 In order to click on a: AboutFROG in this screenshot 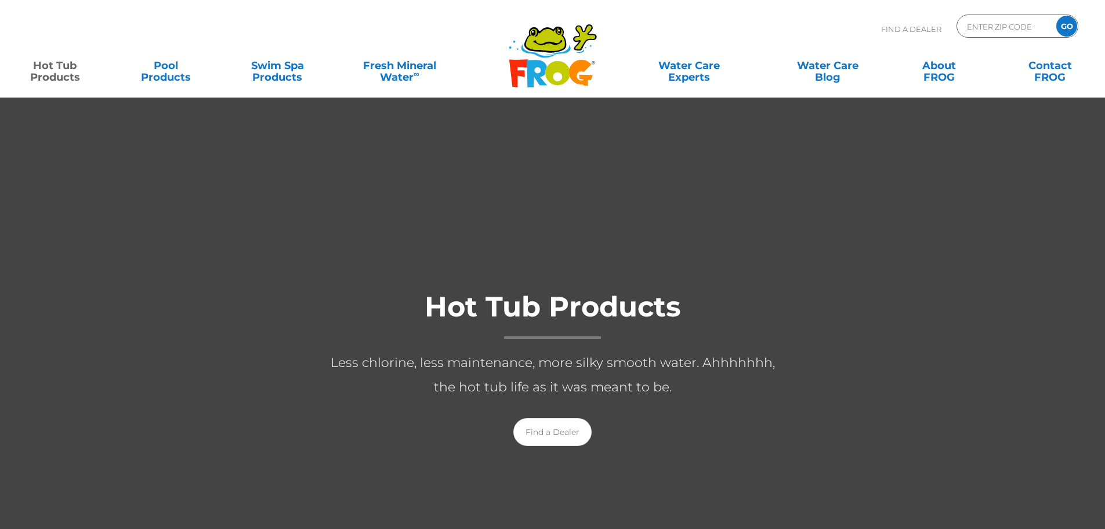, I will do `click(939, 66)`.